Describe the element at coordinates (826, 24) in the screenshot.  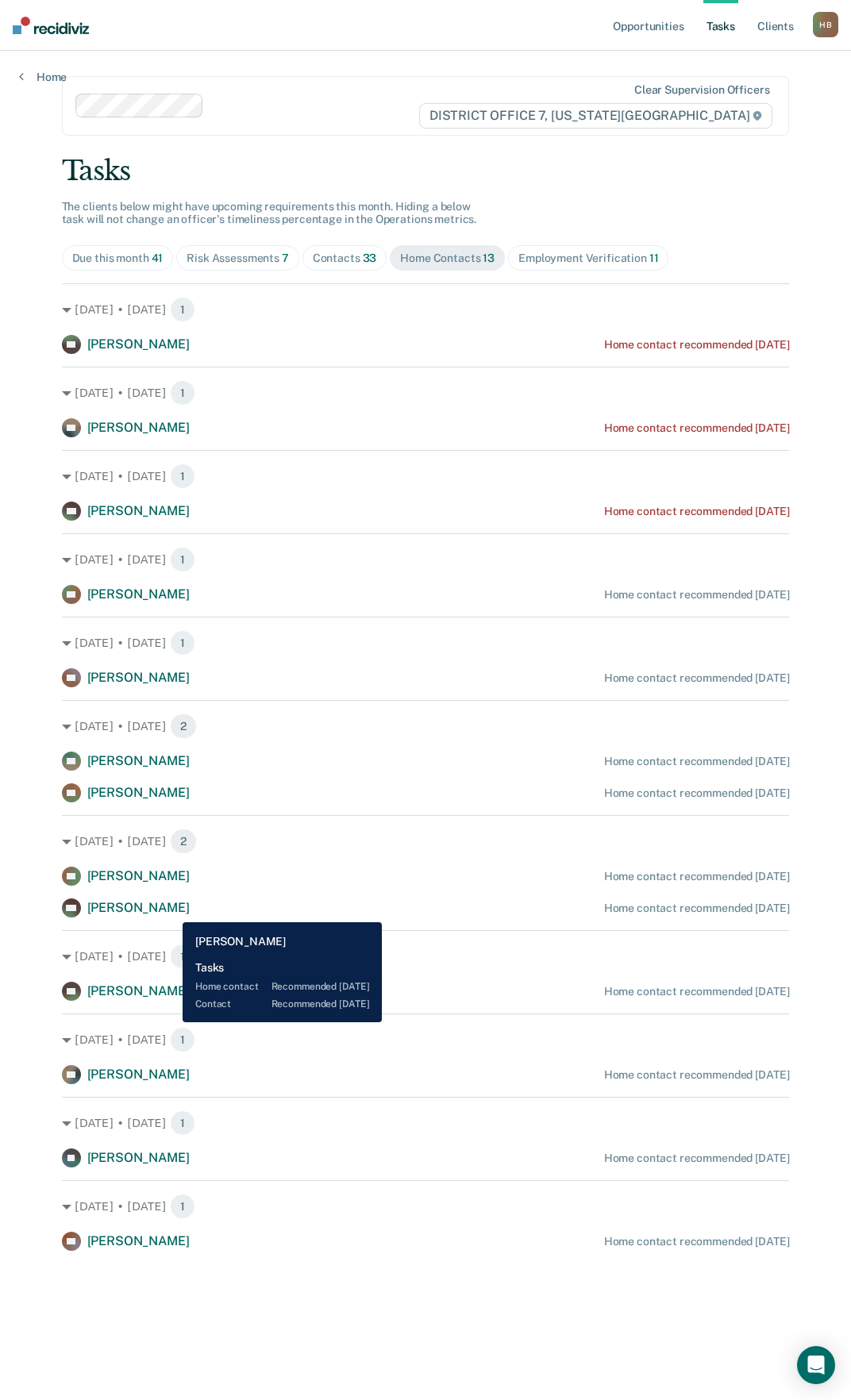
I see `div: H B` at that location.